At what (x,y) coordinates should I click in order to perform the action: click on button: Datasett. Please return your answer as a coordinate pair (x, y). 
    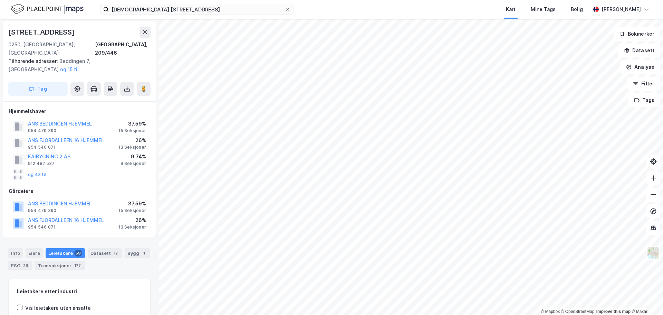
    Looking at the image, I should click on (639, 50).